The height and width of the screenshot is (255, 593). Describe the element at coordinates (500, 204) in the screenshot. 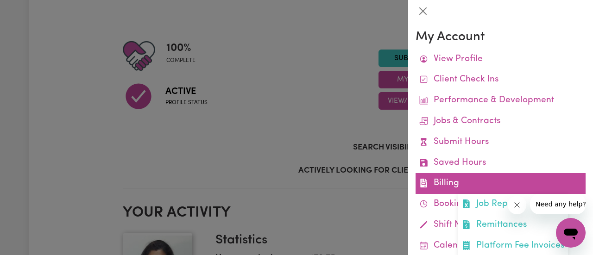

I see `a: Bookings` at that location.